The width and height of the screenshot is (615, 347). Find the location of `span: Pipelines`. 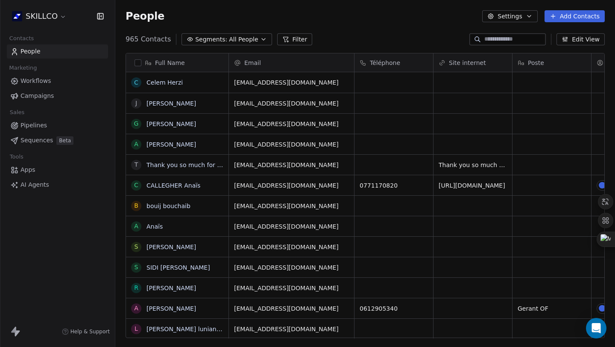

span: Pipelines is located at coordinates (34, 125).